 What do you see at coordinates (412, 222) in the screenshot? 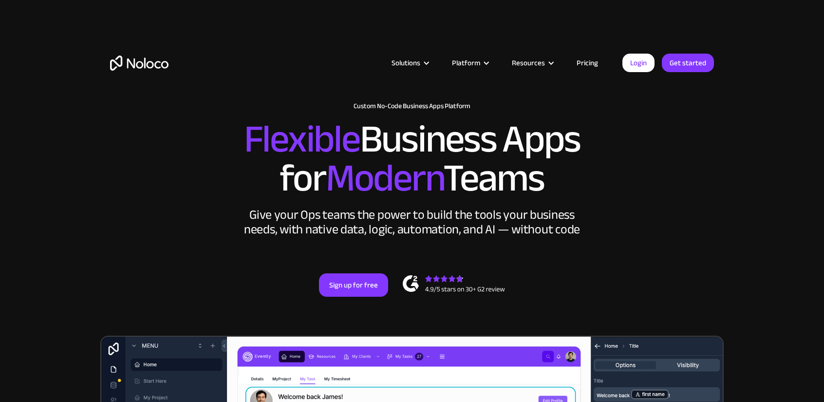
I see `div: Give your Ops teams the power to build the tools your business needs, with native data, logic, au...` at bounding box center [412, 222].